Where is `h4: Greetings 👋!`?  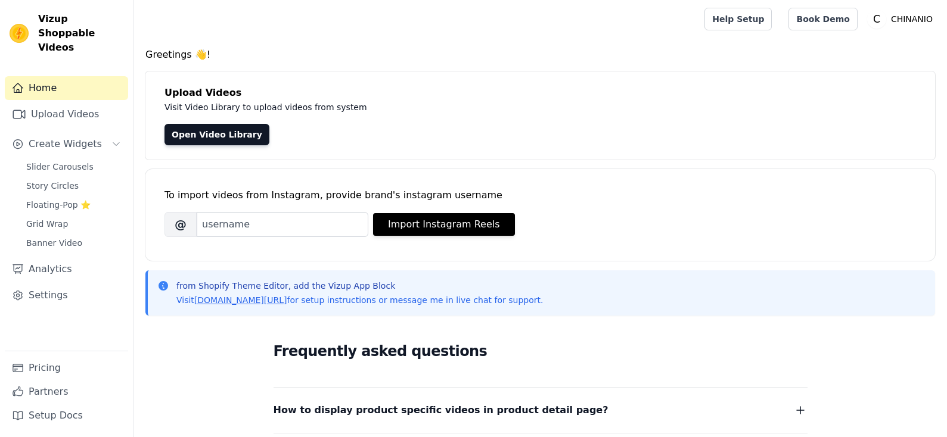 h4: Greetings 👋! is located at coordinates (540, 55).